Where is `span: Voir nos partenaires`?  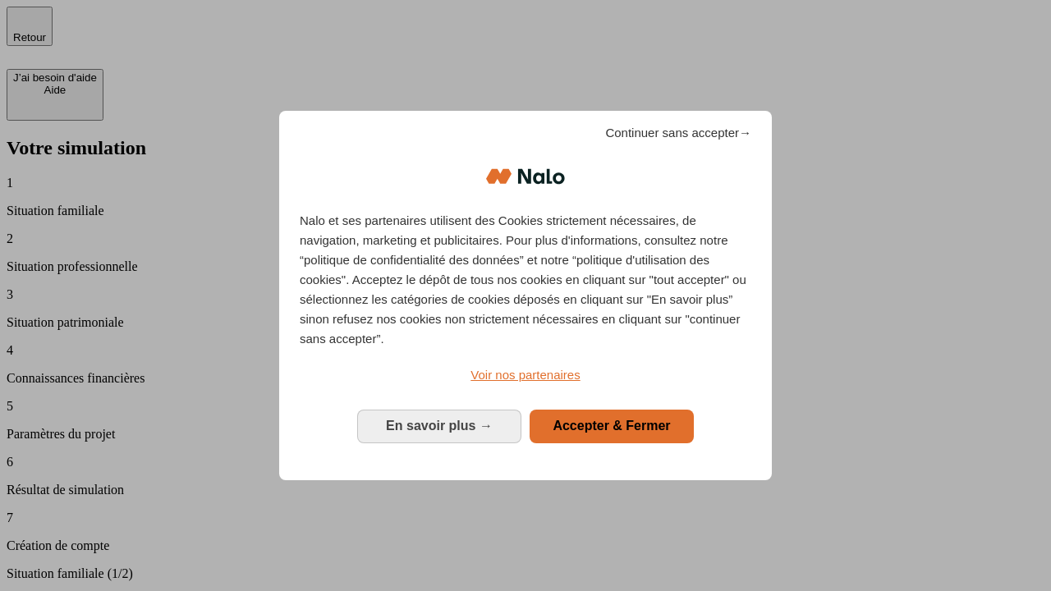 span: Voir nos partenaires is located at coordinates (524, 374).